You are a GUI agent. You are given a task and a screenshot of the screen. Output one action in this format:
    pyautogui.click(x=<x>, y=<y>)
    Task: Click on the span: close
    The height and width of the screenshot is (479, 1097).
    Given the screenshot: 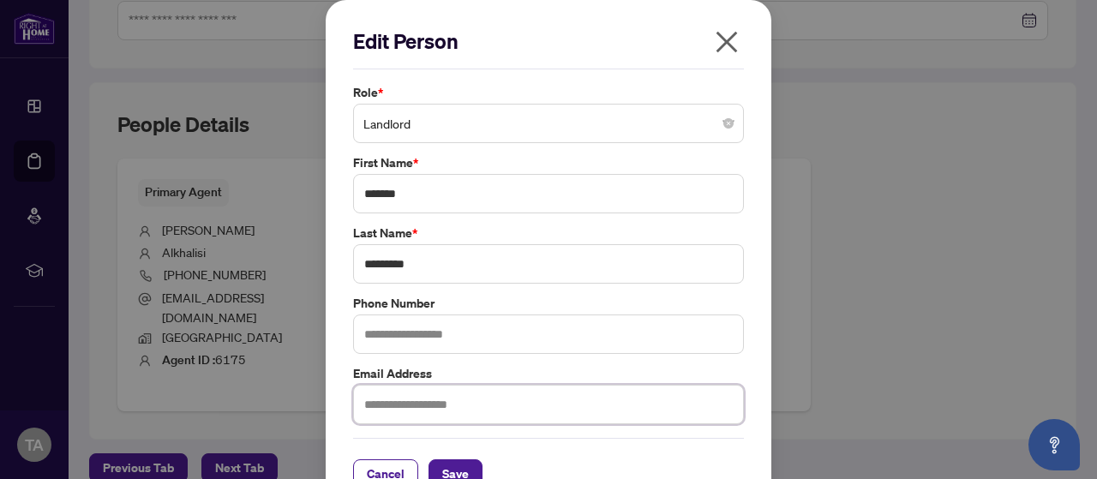 What is the action you would take?
    pyautogui.click(x=727, y=42)
    